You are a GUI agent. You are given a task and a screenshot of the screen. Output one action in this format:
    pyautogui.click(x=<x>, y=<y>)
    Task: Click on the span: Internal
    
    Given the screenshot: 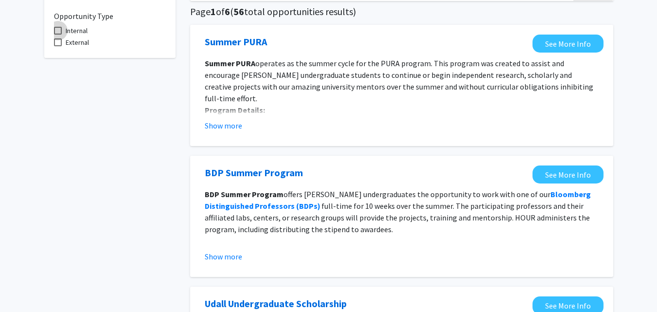 What is the action you would take?
    pyautogui.click(x=76, y=31)
    